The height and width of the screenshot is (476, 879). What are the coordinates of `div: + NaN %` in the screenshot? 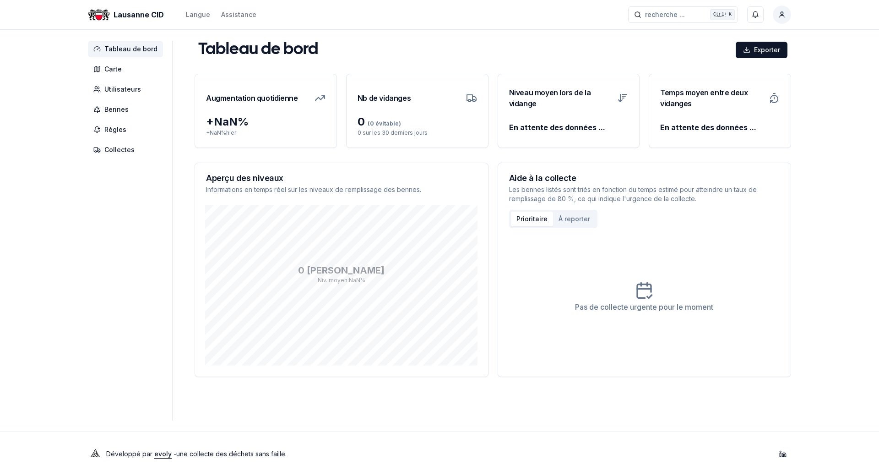 It's located at (266, 122).